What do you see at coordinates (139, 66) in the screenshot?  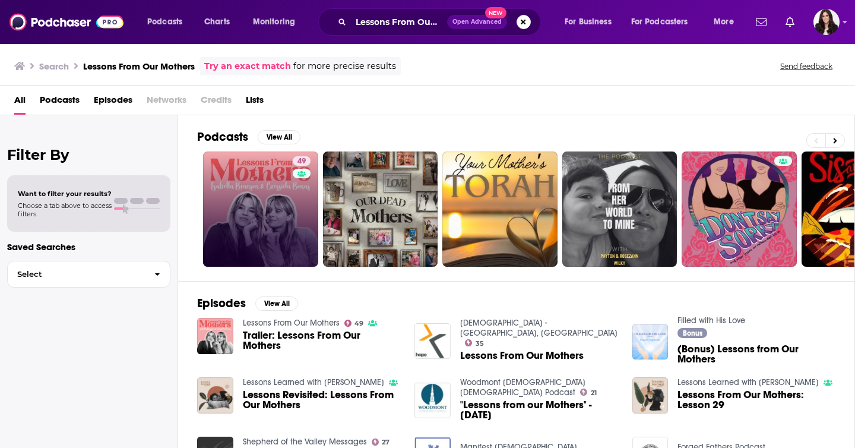 I see `h3: Lessons From Our Mothers` at bounding box center [139, 66].